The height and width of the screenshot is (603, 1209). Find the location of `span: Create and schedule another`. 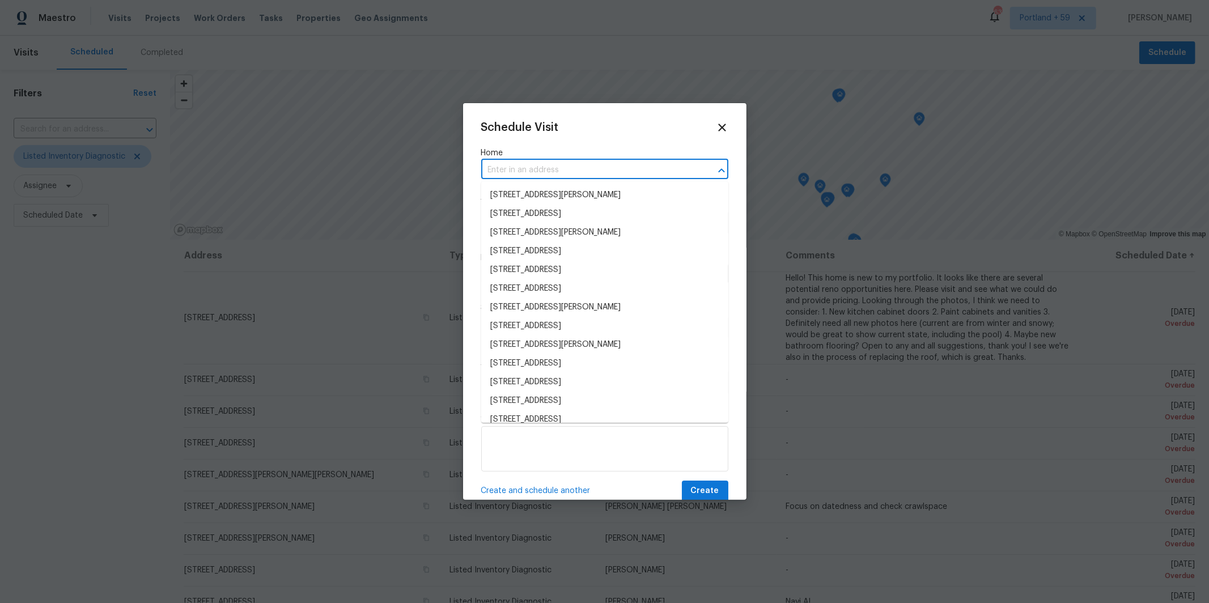

span: Create and schedule another is located at coordinates (536, 491).